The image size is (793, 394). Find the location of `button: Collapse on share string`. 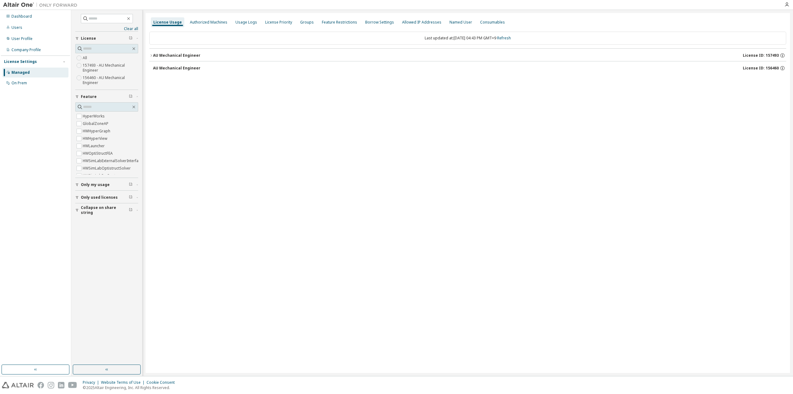

button: Collapse on share string is located at coordinates (107, 210).